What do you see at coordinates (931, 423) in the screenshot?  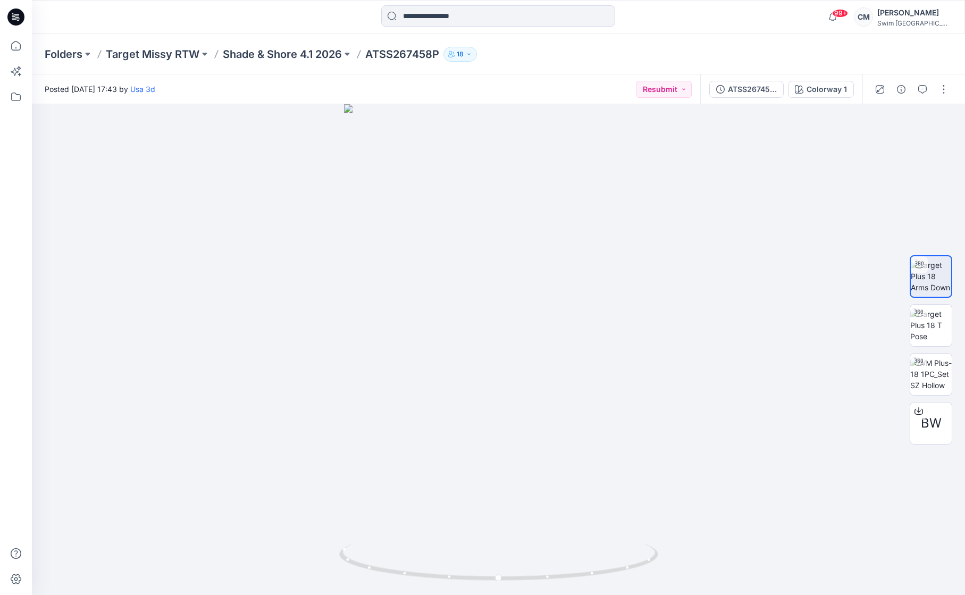 I see `span: BW` at bounding box center [931, 423].